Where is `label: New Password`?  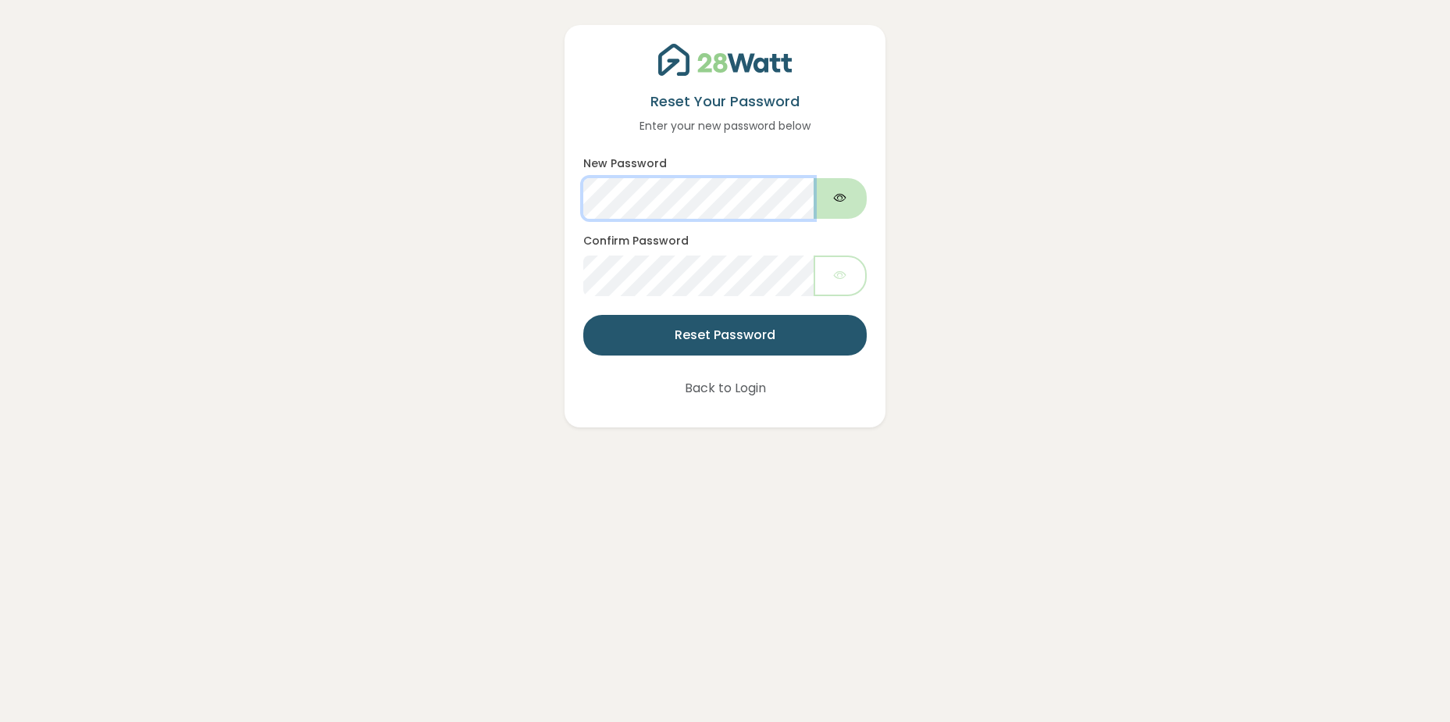
label: New Password is located at coordinates (625, 163).